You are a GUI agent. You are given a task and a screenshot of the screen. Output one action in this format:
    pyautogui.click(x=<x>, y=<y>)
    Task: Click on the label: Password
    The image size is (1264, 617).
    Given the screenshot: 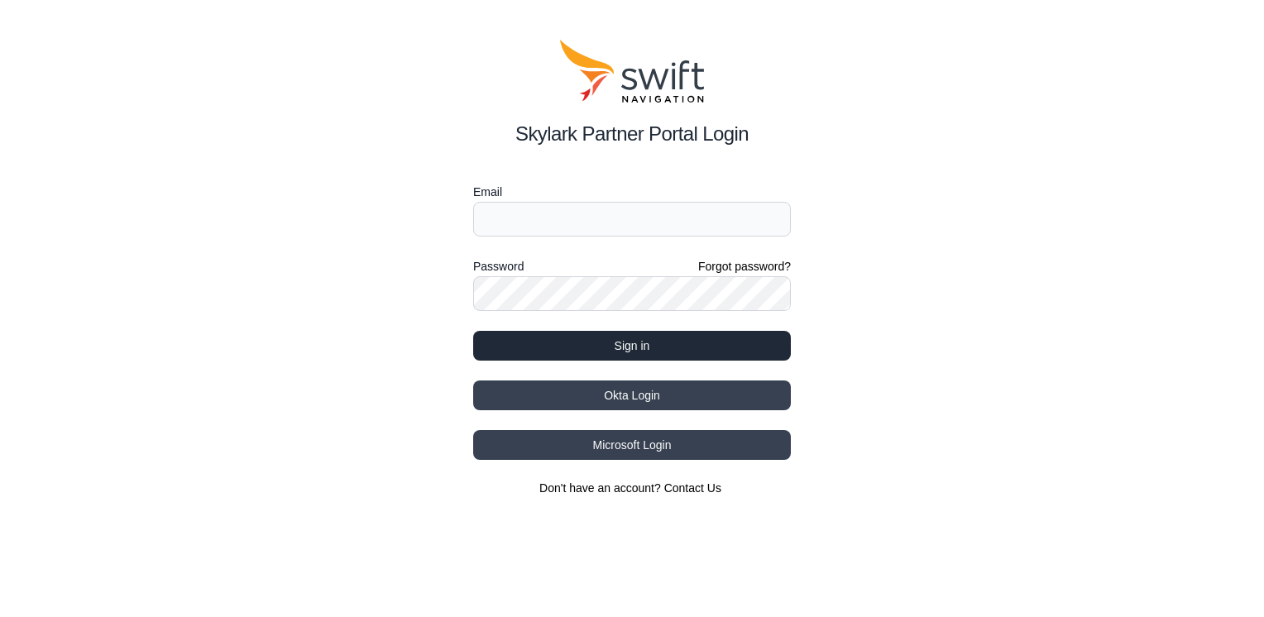 What is the action you would take?
    pyautogui.click(x=498, y=266)
    